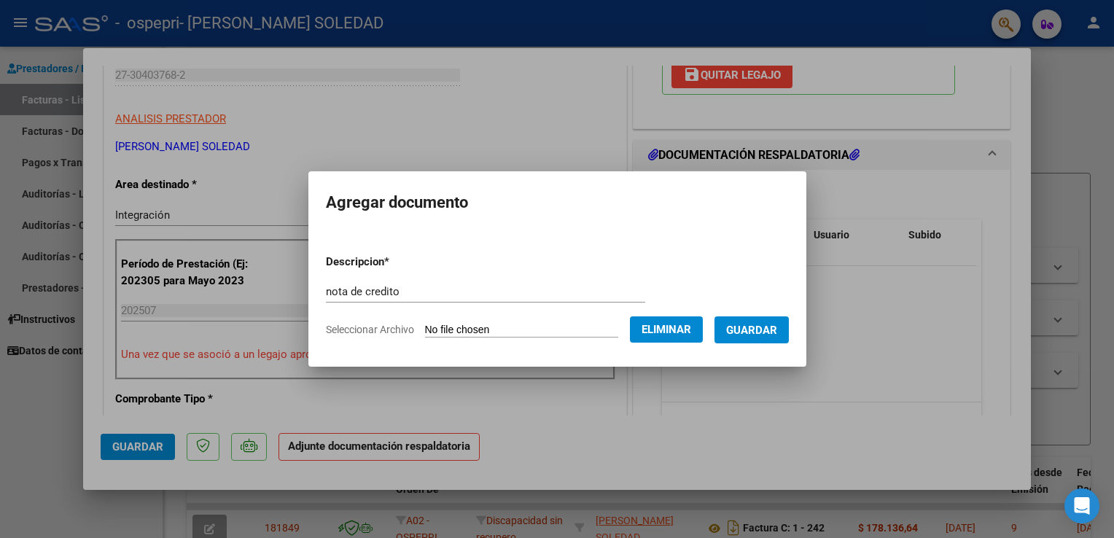  I want to click on h2: Agregar documento, so click(557, 203).